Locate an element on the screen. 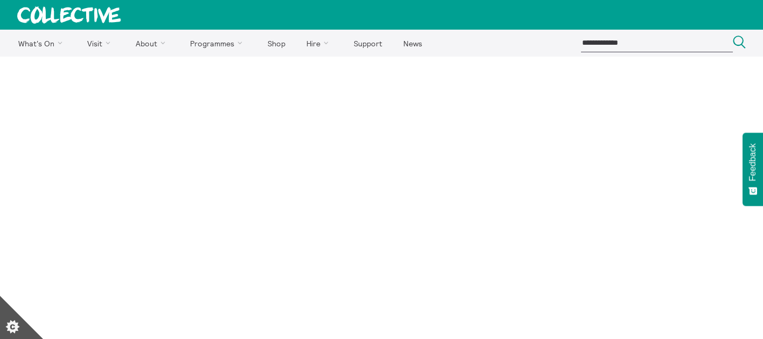 Image resolution: width=763 pixels, height=339 pixels. span: Feedback is located at coordinates (753, 162).